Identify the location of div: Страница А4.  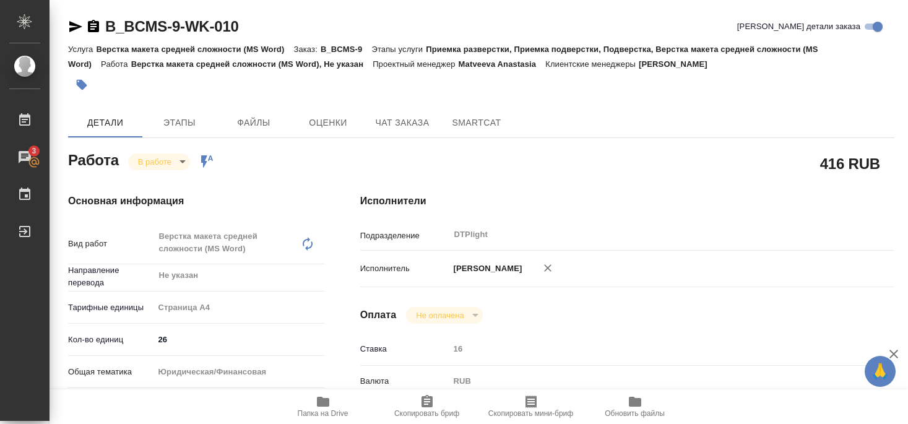
(239, 308).